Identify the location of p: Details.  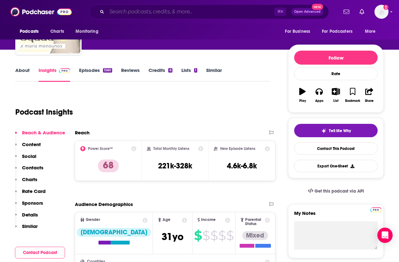
(30, 215).